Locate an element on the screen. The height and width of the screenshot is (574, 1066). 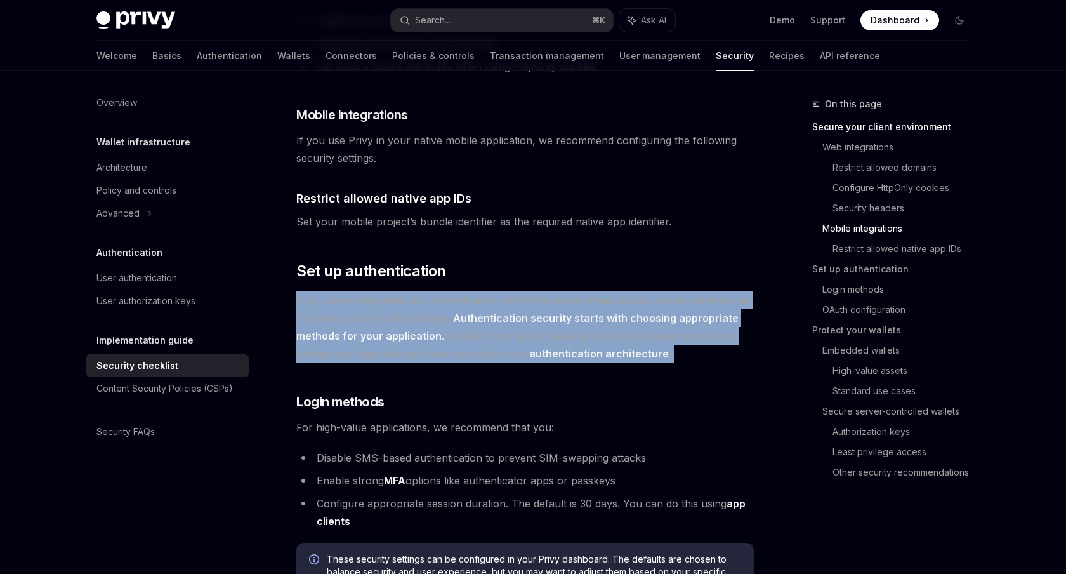
div: Overview is located at coordinates (117, 103).